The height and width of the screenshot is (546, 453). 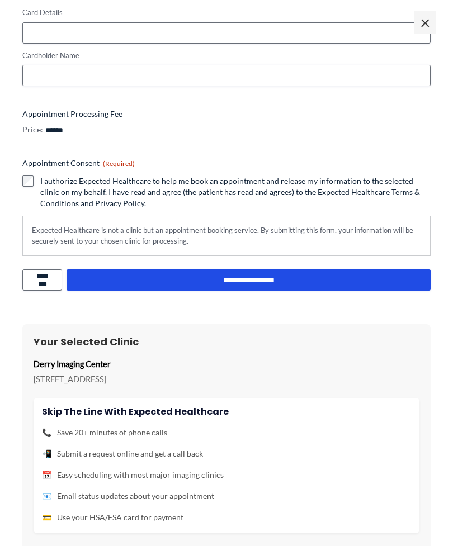 I want to click on h4: Skip the line with Expected Healthcare, so click(x=226, y=412).